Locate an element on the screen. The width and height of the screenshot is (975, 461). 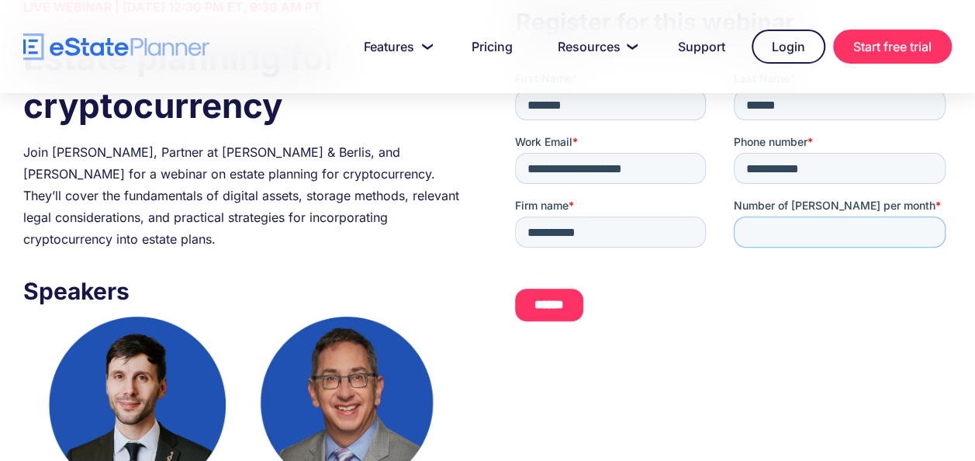
a: home is located at coordinates (116, 47).